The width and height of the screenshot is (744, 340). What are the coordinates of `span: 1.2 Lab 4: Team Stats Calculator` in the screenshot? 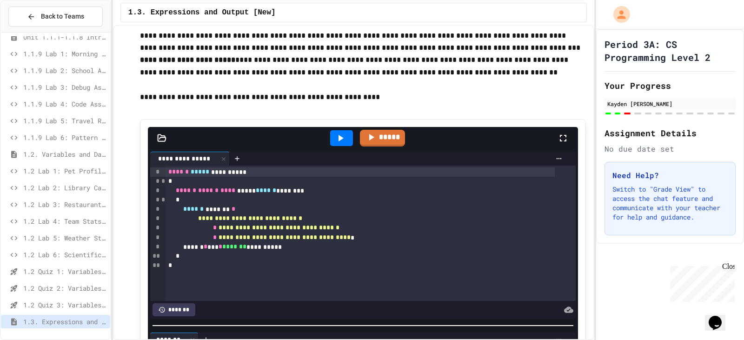 It's located at (65, 221).